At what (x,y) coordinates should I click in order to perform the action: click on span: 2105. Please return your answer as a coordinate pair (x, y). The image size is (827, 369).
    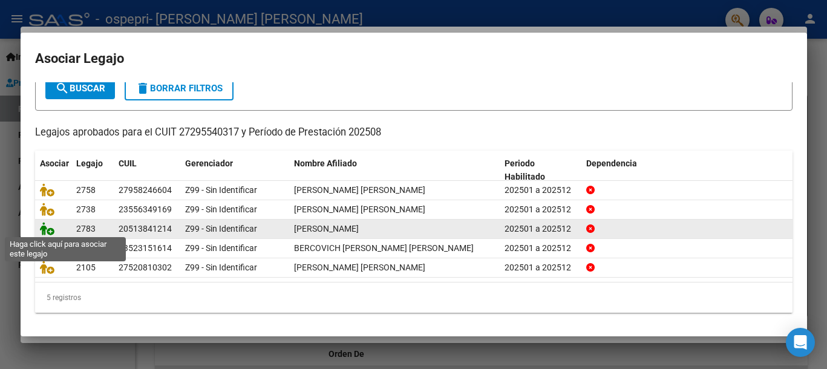
    Looking at the image, I should click on (86, 267).